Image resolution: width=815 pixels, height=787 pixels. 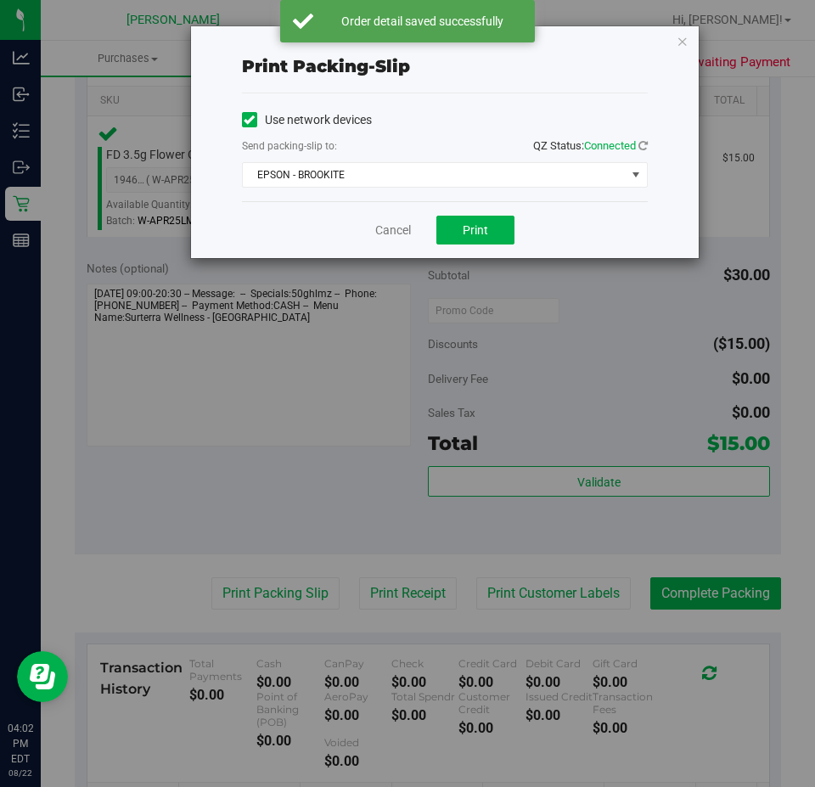 What do you see at coordinates (434, 175) in the screenshot?
I see `span: EPSON - BROOKITE` at bounding box center [434, 175].